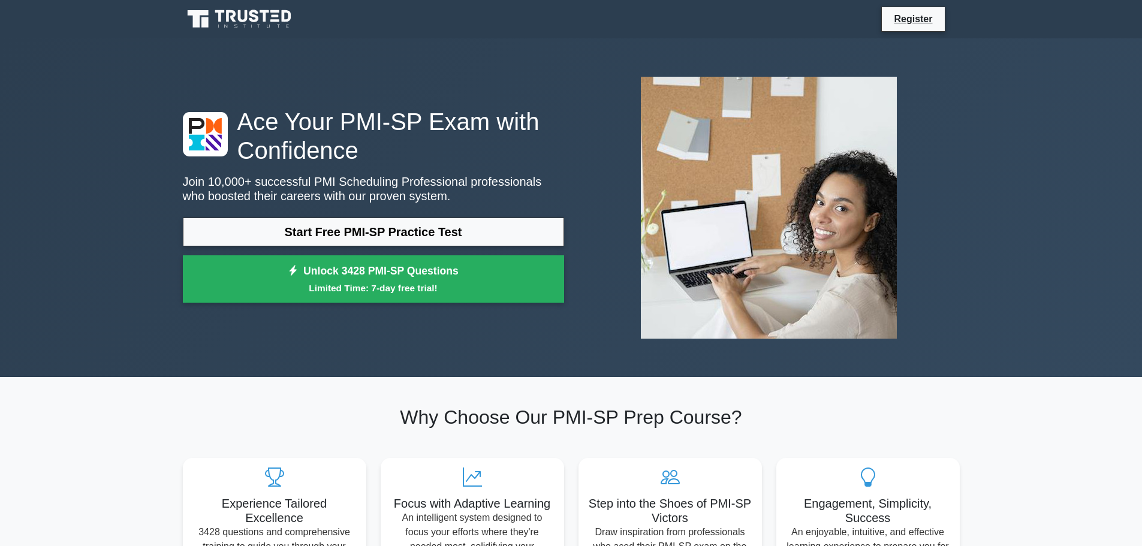  Describe the element at coordinates (868, 511) in the screenshot. I see `h5: Engagement, Simplicity, Success` at that location.